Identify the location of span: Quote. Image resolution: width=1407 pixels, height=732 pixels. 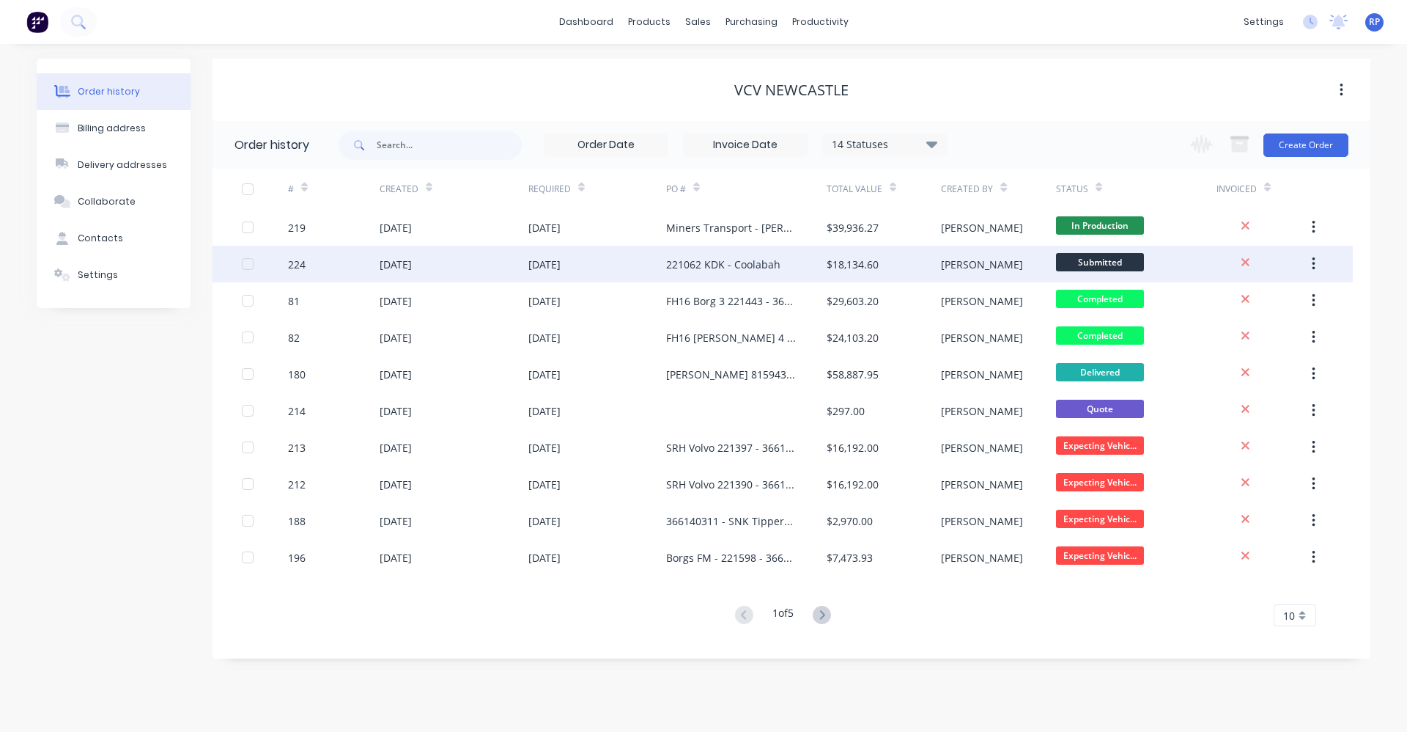
(1100, 408).